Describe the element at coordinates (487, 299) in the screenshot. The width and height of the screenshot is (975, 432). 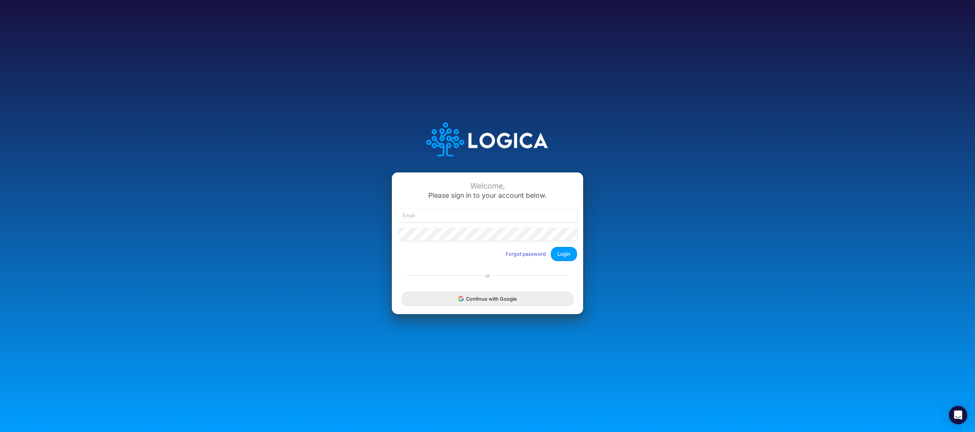
I see `button: Continue with Google` at that location.